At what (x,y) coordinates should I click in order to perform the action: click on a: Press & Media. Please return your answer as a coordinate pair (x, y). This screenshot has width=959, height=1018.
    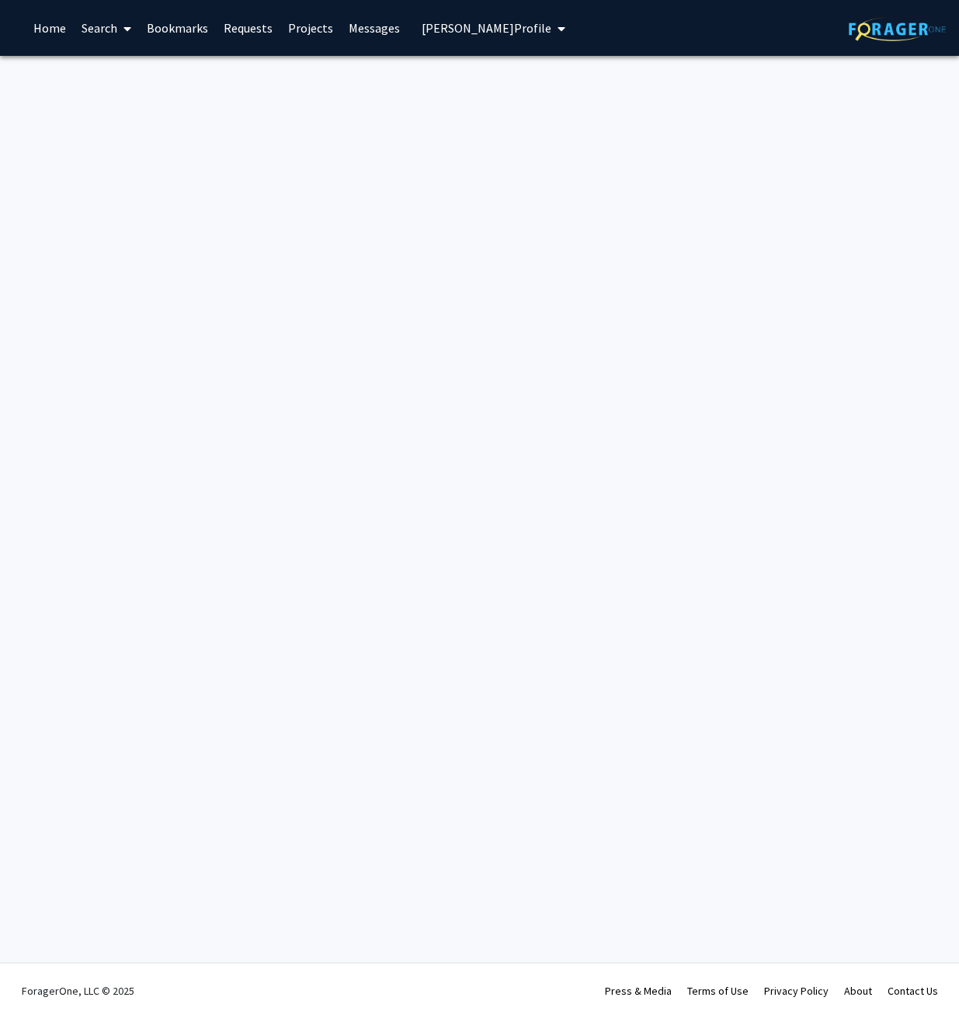
    Looking at the image, I should click on (638, 991).